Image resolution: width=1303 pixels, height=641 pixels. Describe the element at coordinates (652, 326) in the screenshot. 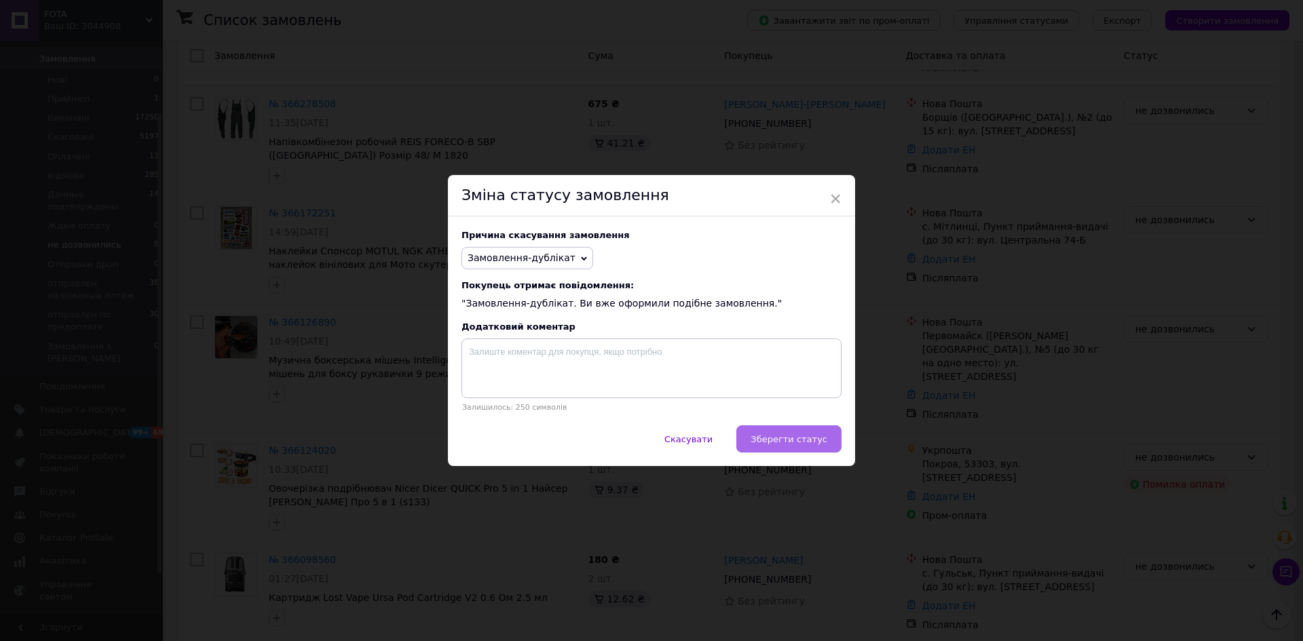

I see `div: Додатковий коментар` at that location.